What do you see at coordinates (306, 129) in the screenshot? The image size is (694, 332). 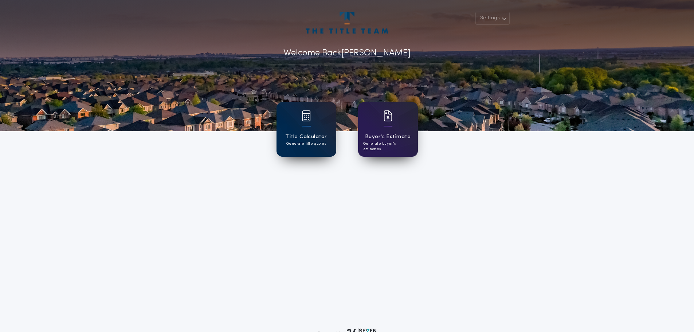 I see `a: card iconTitle CalculatorGenerate title quotes` at bounding box center [306, 129].